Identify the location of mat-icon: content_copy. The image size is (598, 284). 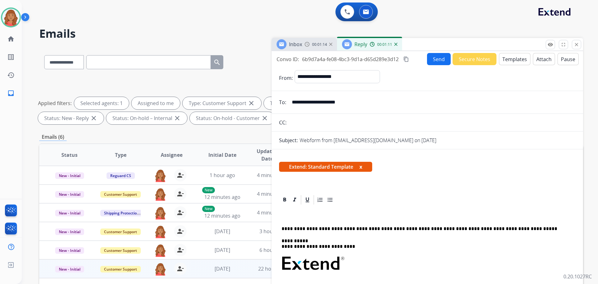
(406, 59).